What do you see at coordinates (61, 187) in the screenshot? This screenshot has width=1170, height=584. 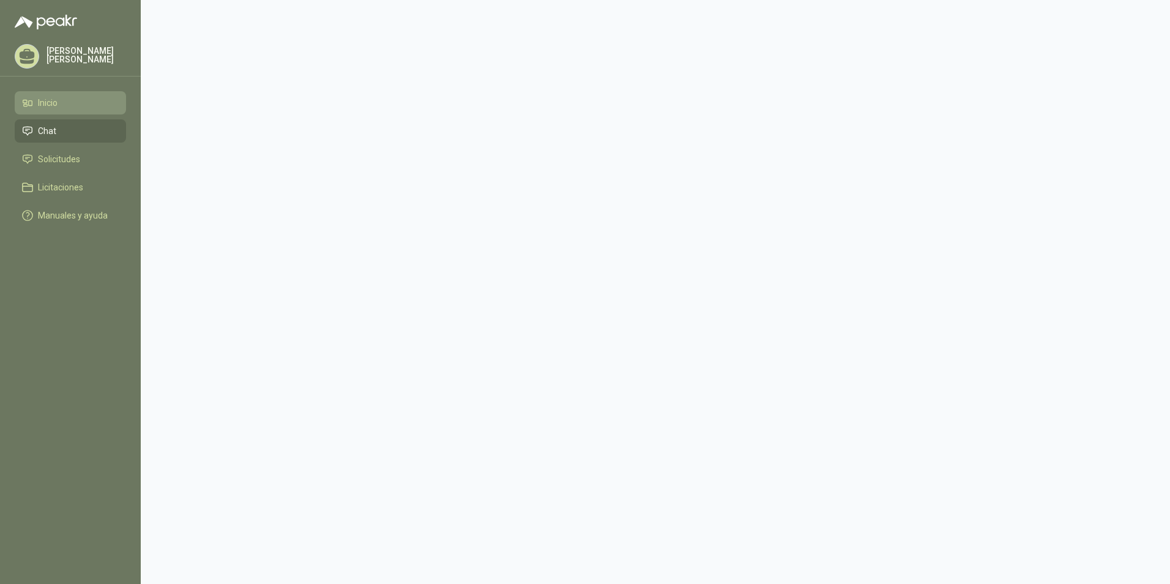 I see `span: Licitaciones` at bounding box center [61, 187].